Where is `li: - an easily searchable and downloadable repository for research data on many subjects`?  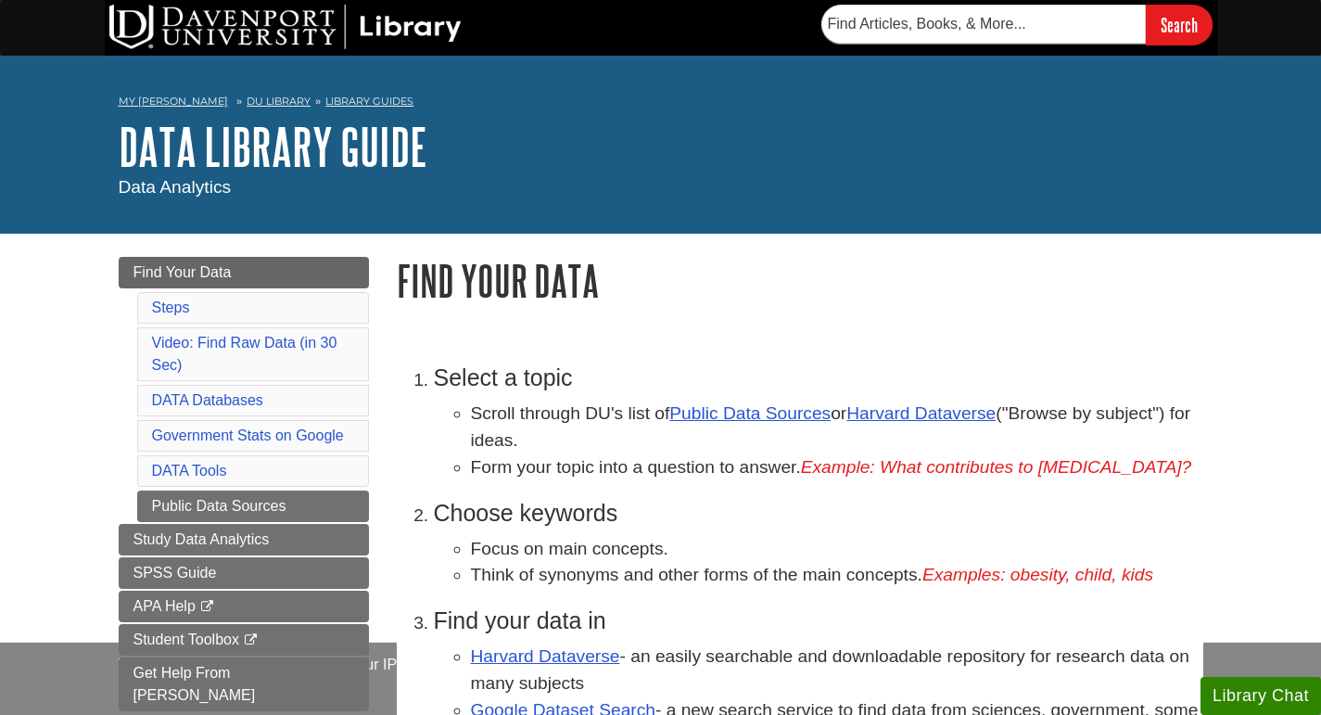 li: - an easily searchable and downloadable repository for research data on many subjects is located at coordinates (837, 670).